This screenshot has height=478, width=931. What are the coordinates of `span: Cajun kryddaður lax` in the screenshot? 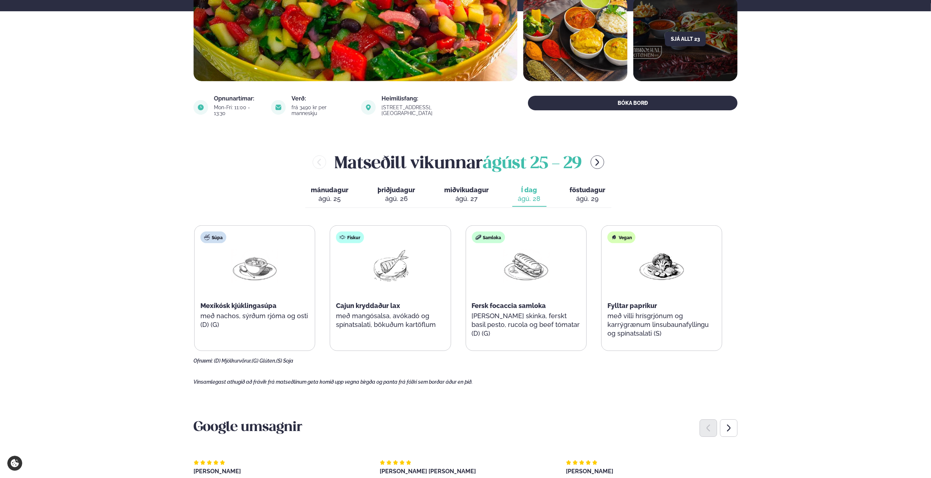 It's located at (368, 306).